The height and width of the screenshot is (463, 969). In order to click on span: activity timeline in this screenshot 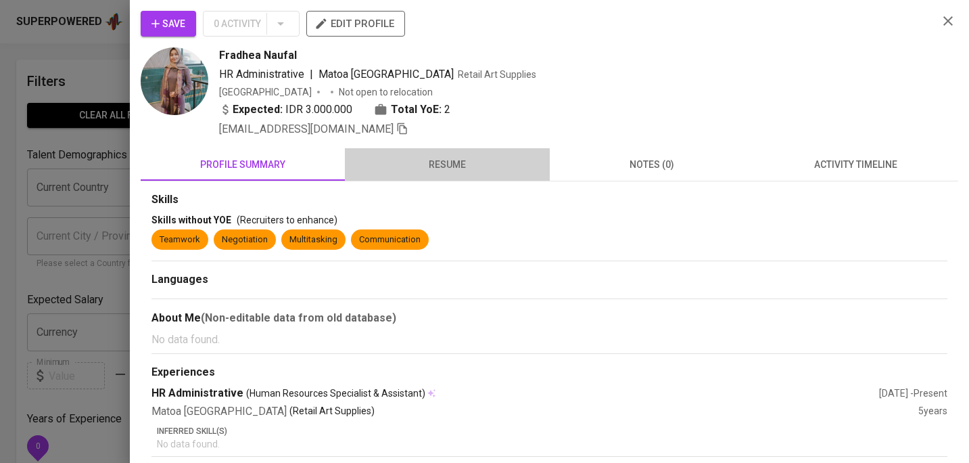, I will do `click(856, 164)`.